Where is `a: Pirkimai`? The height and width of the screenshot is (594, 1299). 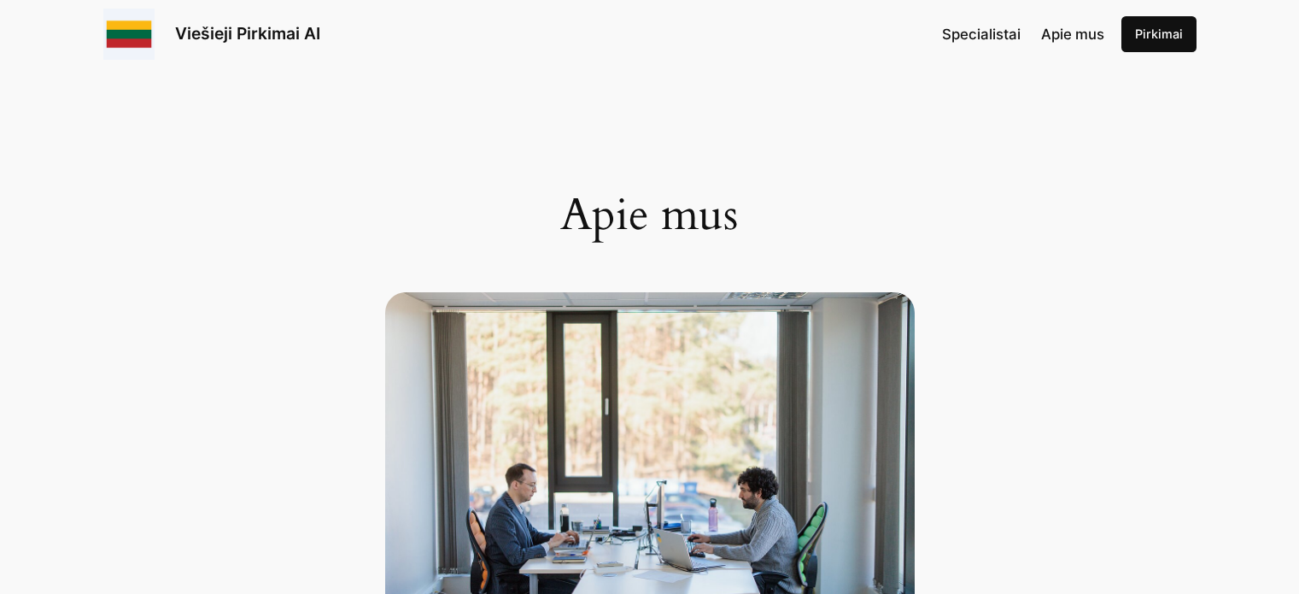
a: Pirkimai is located at coordinates (1159, 34).